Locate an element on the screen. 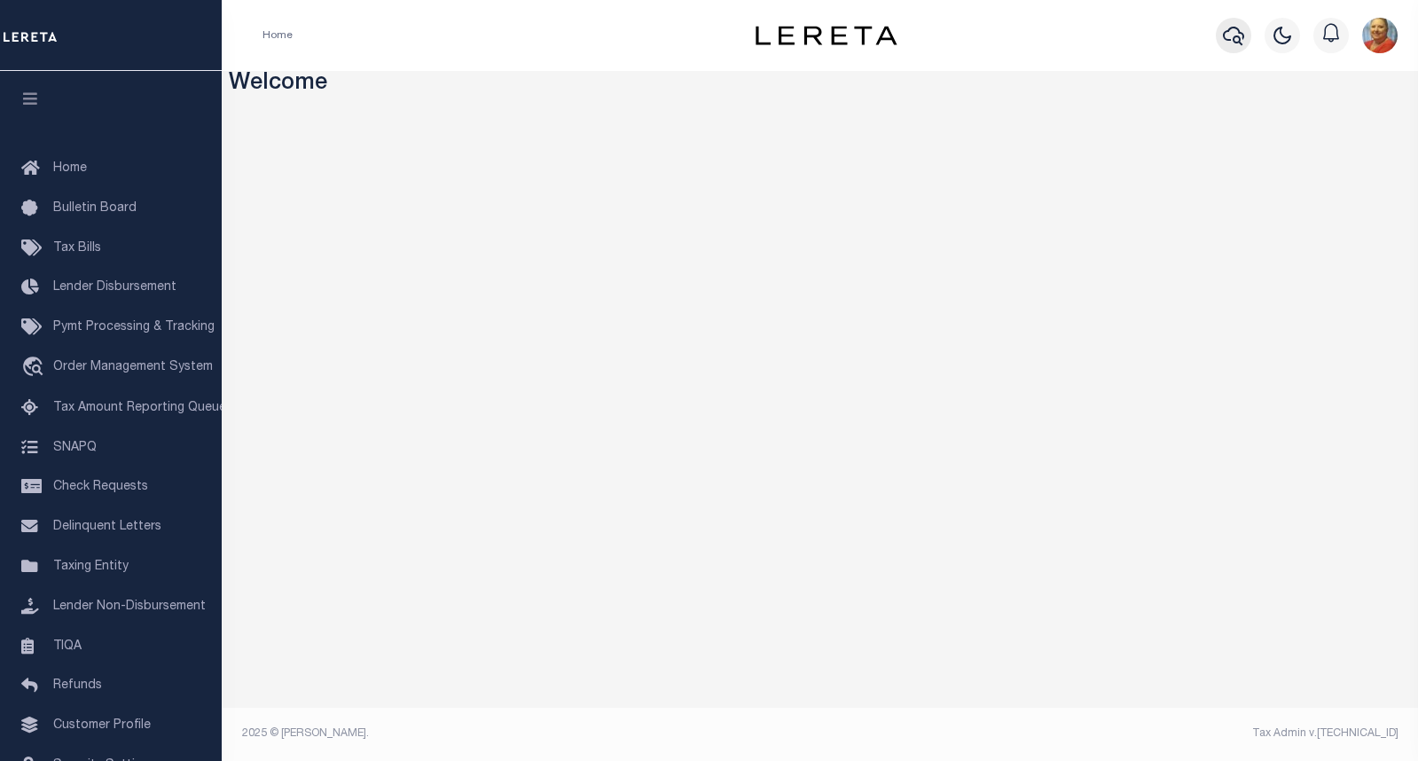  span: TIQA is located at coordinates (67, 646).